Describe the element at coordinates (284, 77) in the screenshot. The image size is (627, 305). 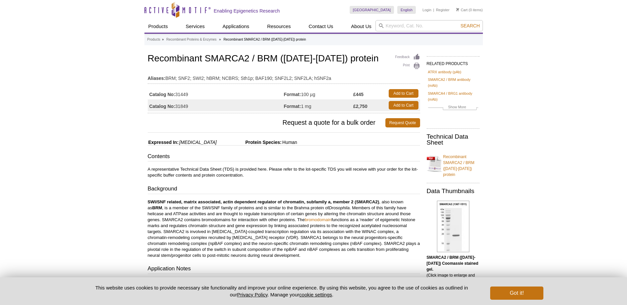
I see `td: BRM; SNF2; SWI2; hBRM; NCBRS; Sth1p; BAF190; SNF2L2; SNF2LA; hSNF2a` at that location.